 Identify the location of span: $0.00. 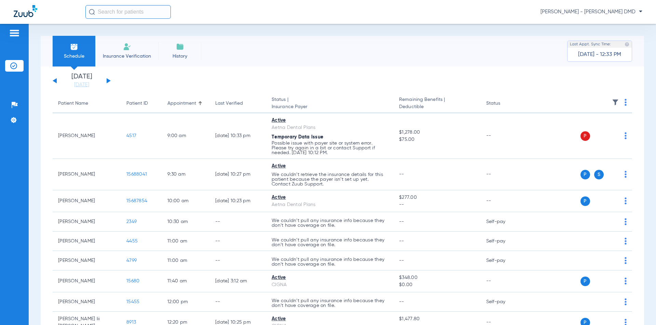
(437, 285).